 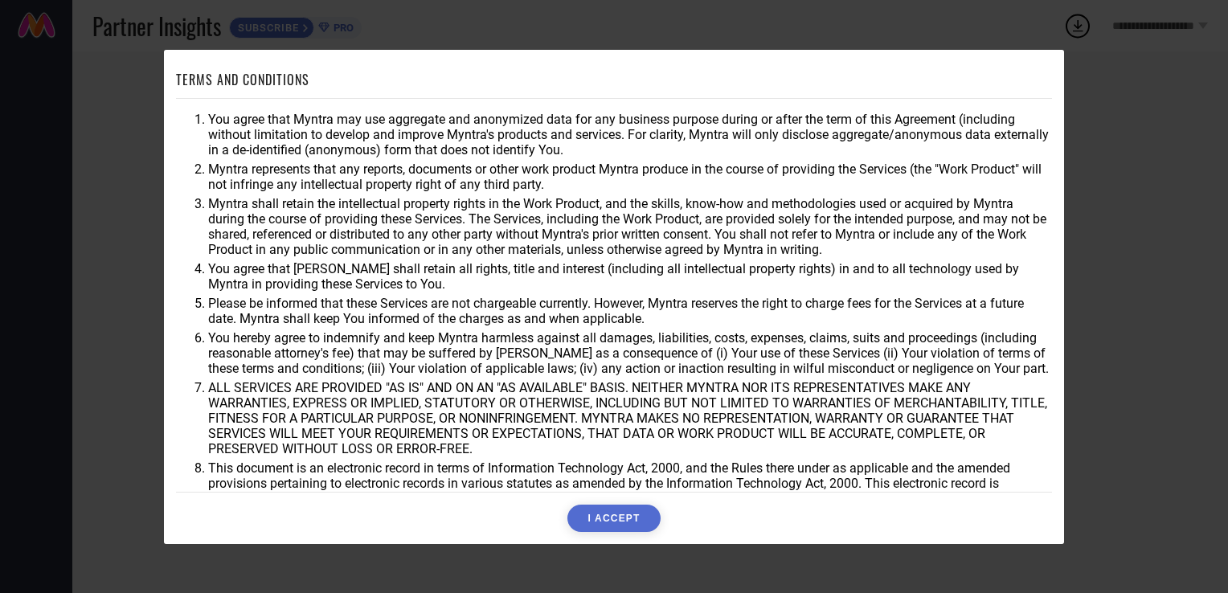 What do you see at coordinates (613, 519) in the screenshot?
I see `button: I ACCEPT` at bounding box center [613, 519].